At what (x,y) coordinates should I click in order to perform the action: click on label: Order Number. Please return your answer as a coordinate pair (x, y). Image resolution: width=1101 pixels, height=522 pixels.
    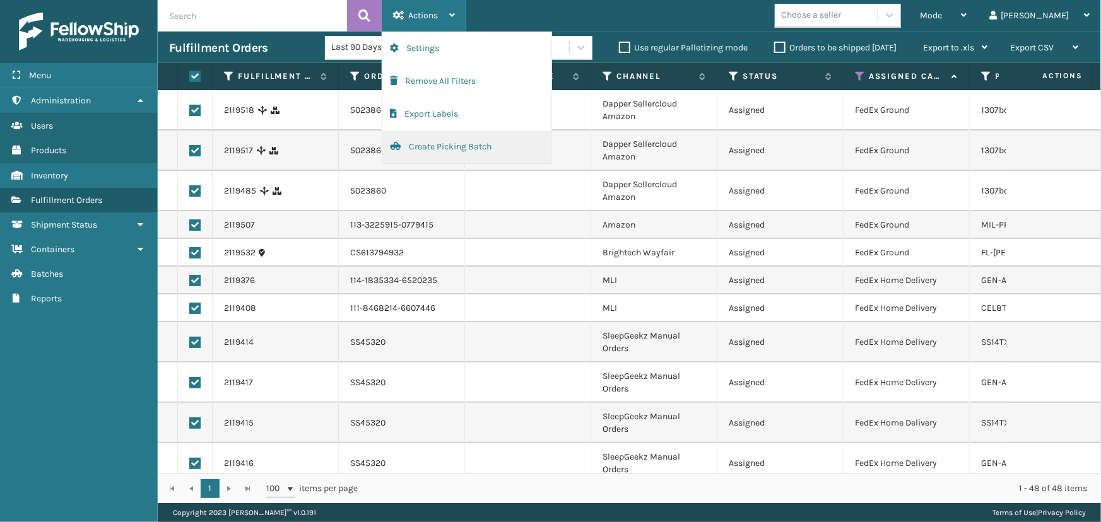
    Looking at the image, I should click on (402, 76).